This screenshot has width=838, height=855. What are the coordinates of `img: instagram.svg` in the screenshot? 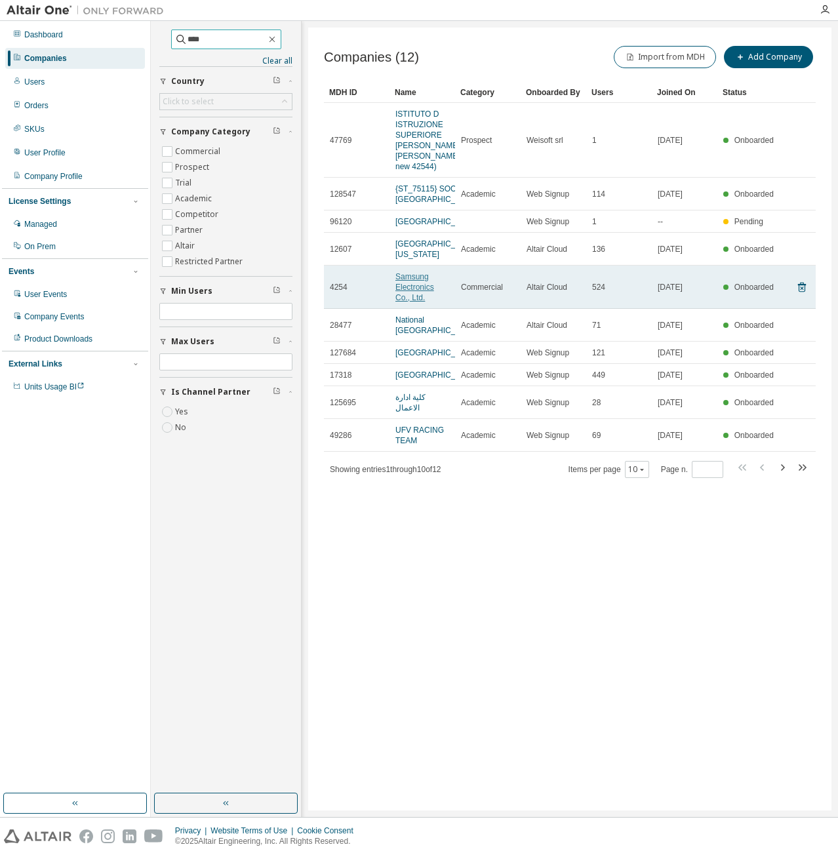 It's located at (108, 836).